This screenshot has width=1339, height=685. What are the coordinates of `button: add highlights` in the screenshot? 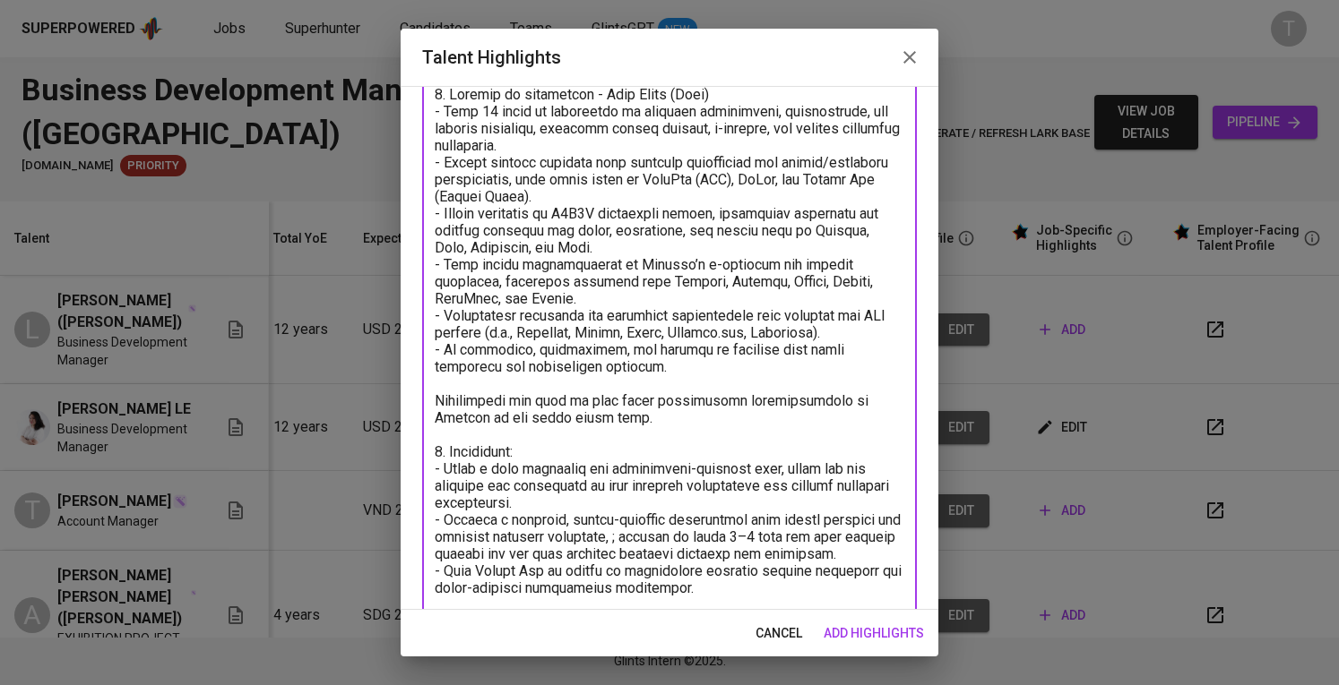 It's located at (874, 633).